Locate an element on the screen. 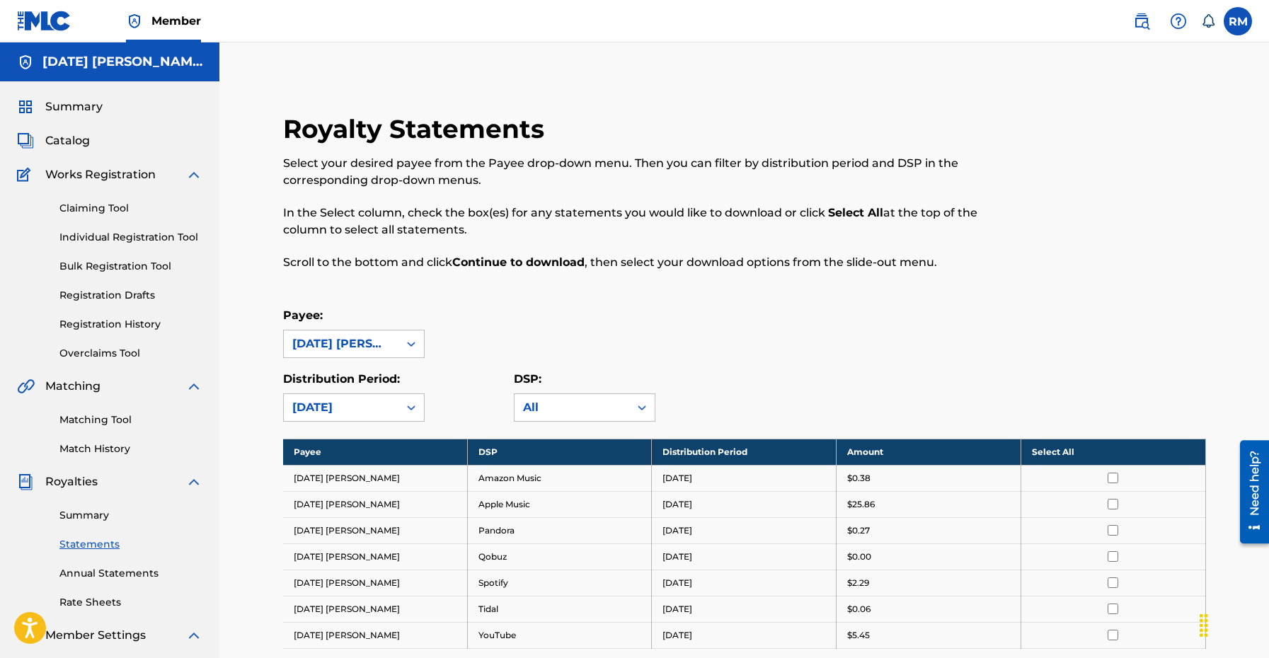 This screenshot has width=1269, height=658. a: Claiming Tool is located at coordinates (131, 208).